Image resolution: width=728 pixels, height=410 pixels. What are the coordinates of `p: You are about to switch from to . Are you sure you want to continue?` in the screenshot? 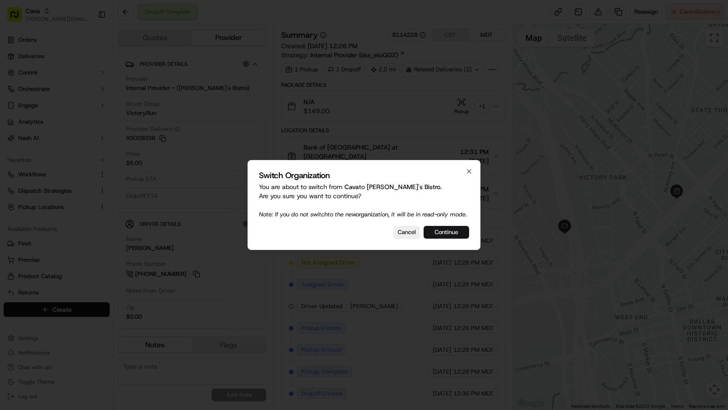 It's located at (364, 201).